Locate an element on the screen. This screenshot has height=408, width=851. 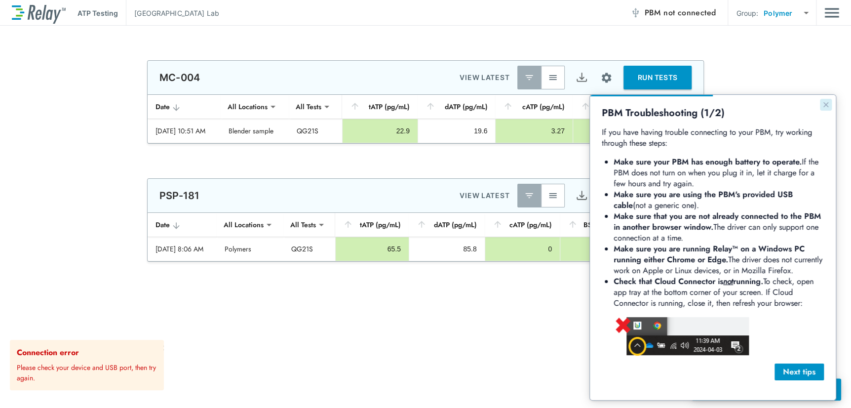
button: RUN TESTS is located at coordinates (657, 77).